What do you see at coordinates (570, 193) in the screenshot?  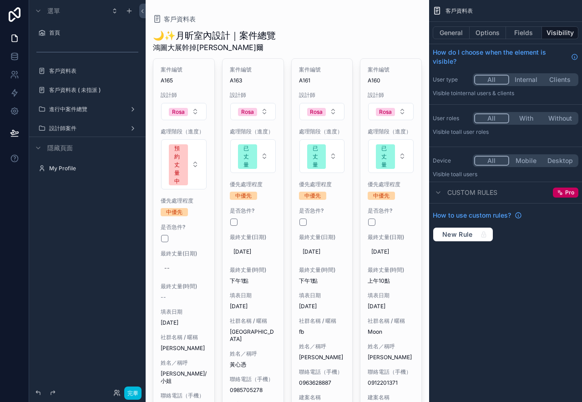 I see `span: Pro` at bounding box center [570, 193].